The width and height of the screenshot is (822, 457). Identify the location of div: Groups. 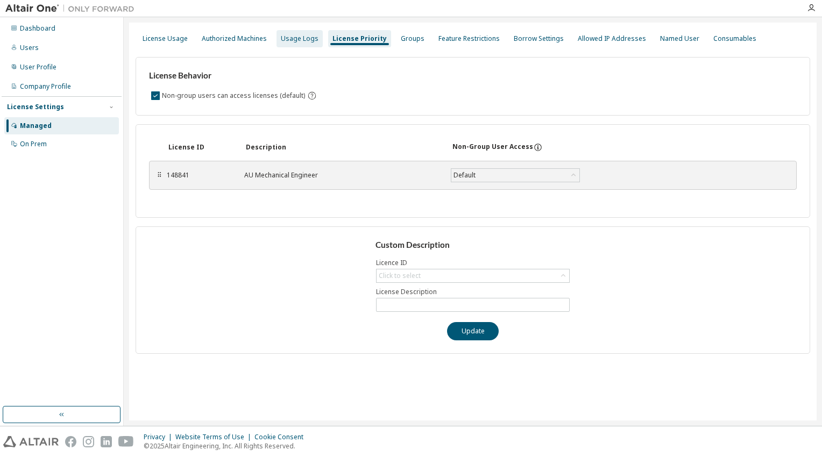
(413, 39).